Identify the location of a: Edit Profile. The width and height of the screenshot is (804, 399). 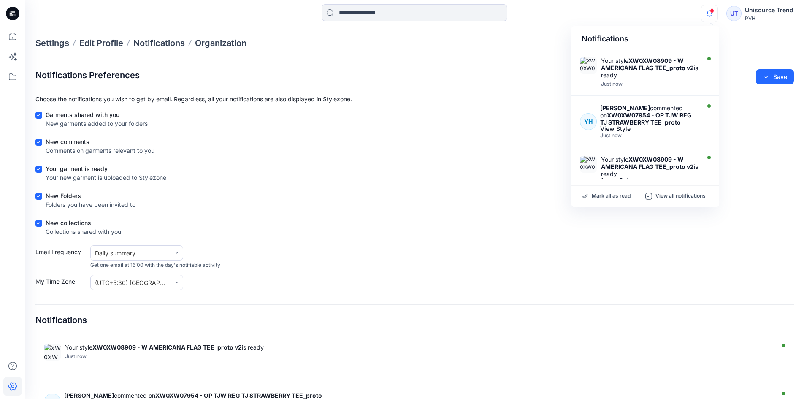
(101, 43).